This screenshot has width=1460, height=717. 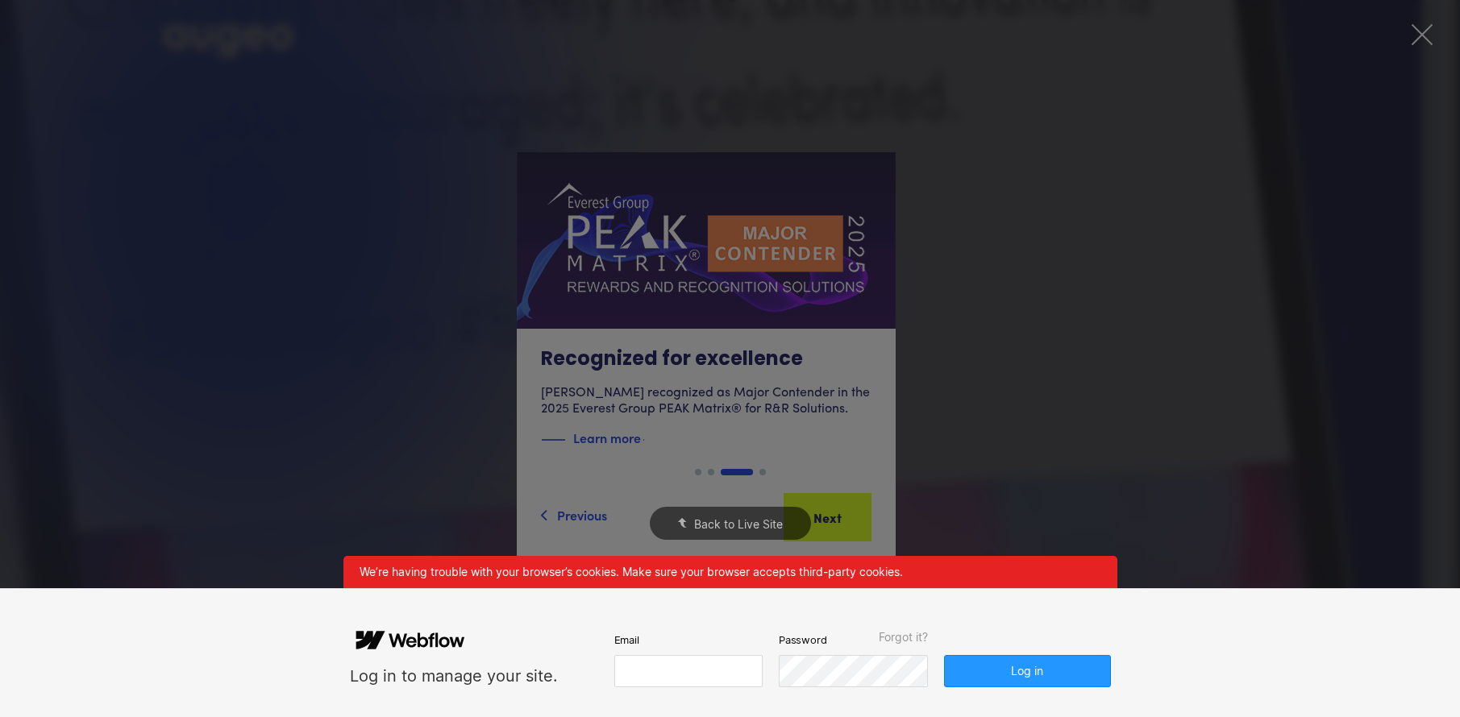 What do you see at coordinates (903, 638) in the screenshot?
I see `span: Forgot it?` at bounding box center [903, 638].